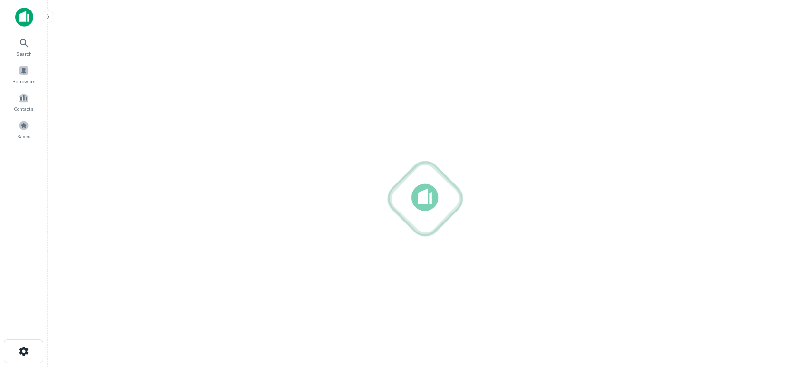  Describe the element at coordinates (24, 74) in the screenshot. I see `div: Borrowers` at that location.